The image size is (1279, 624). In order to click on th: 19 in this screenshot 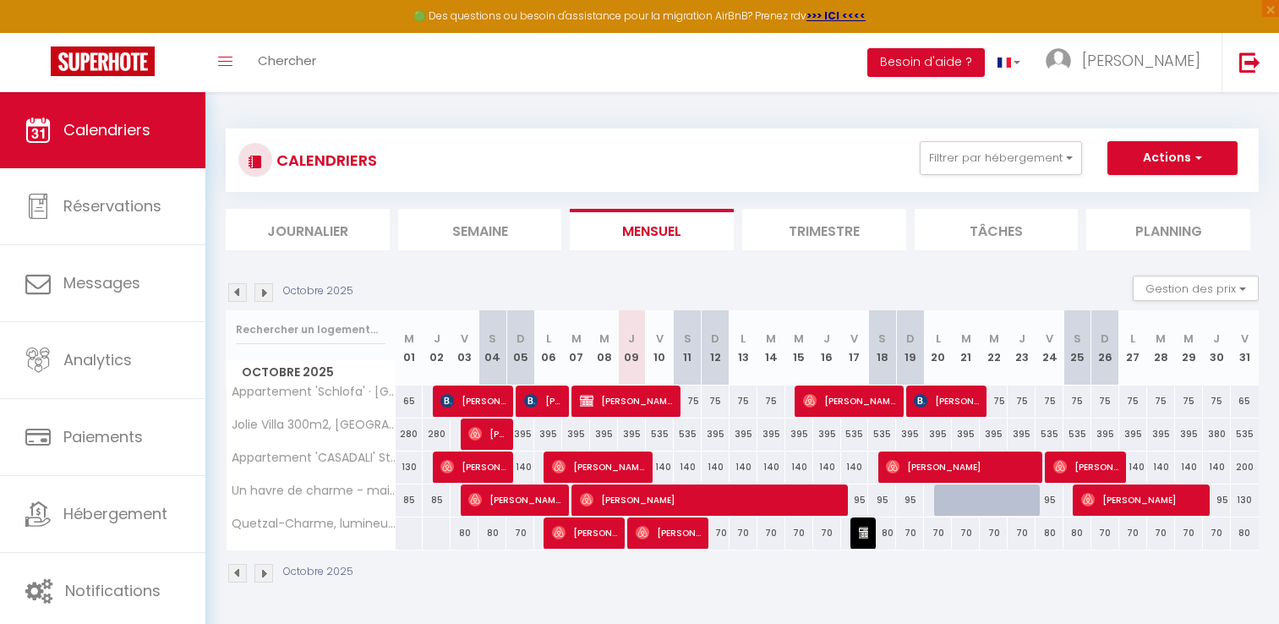, I will do `click(909, 347)`.